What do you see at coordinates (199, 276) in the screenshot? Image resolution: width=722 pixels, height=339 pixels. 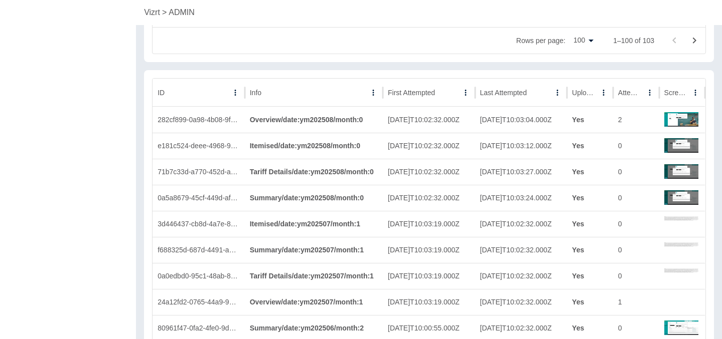 I see `div: 0a0edbd0-95c1-48ab-8d4d-bc46b10e3813` at bounding box center [199, 276].